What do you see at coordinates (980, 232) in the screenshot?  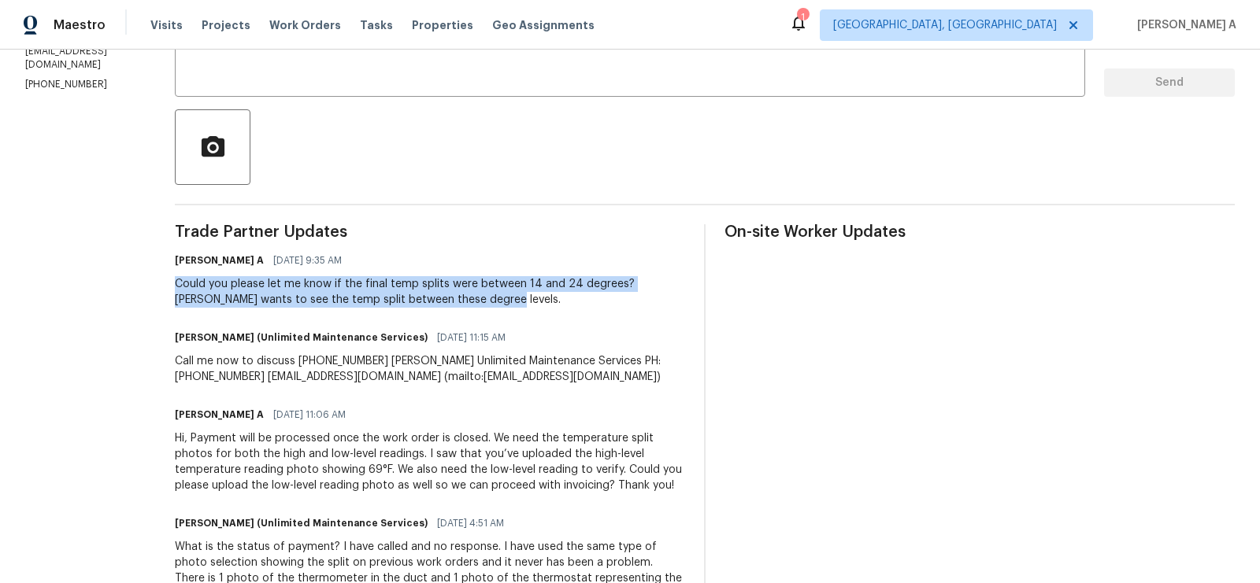 I see `span: On-site Worker Updates` at bounding box center [980, 232].